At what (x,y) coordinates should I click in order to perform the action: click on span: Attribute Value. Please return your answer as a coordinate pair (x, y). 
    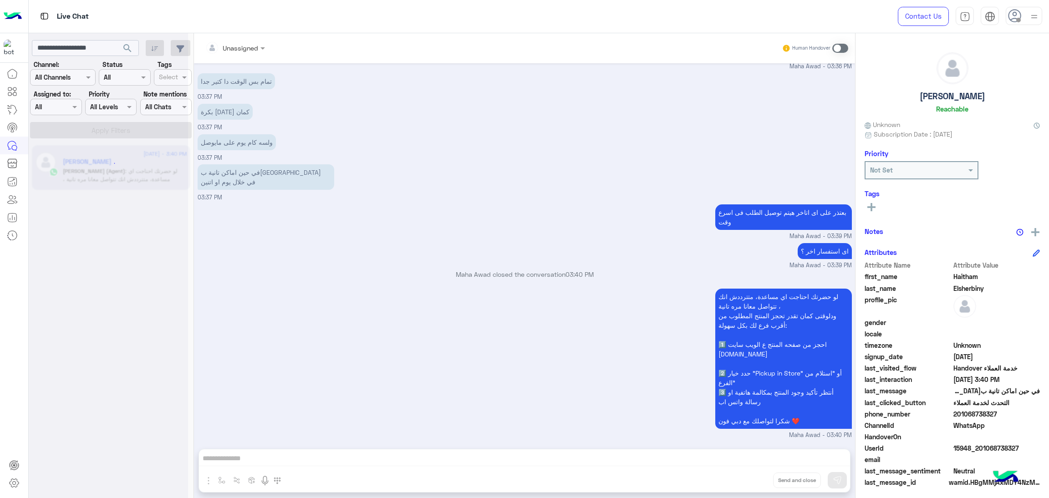
    Looking at the image, I should click on (997, 265).